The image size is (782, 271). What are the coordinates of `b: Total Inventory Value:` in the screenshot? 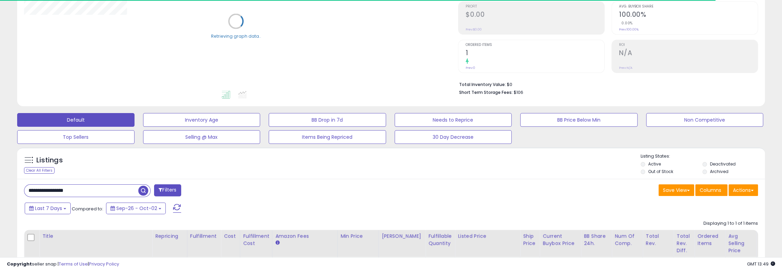 It's located at (482, 84).